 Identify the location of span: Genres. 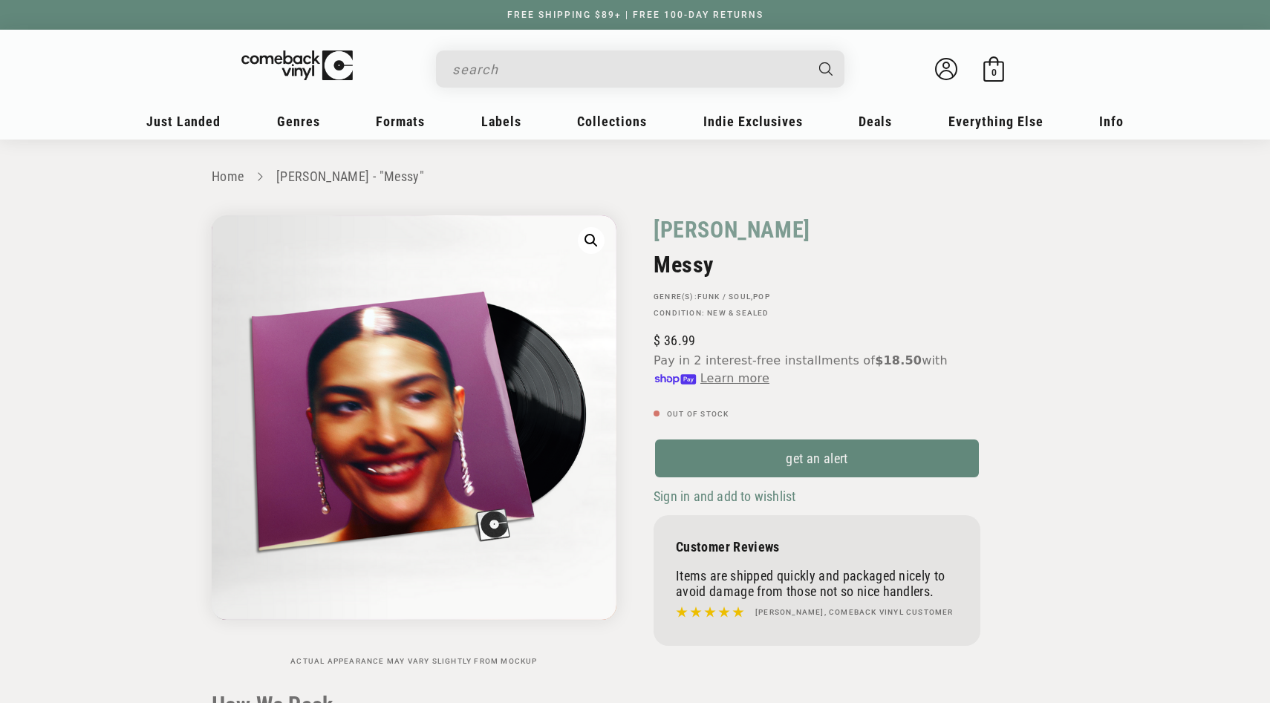
(299, 121).